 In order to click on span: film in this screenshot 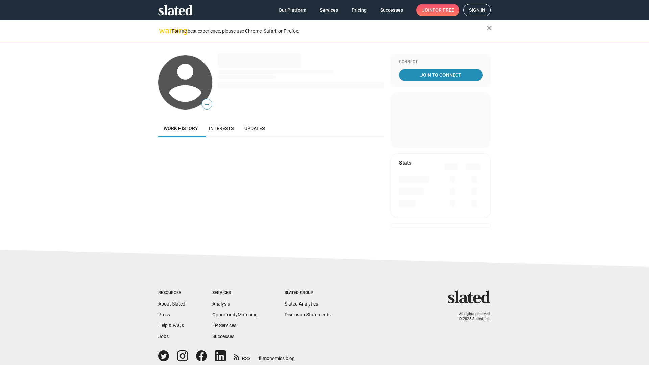, I will do `click(262, 358)`.